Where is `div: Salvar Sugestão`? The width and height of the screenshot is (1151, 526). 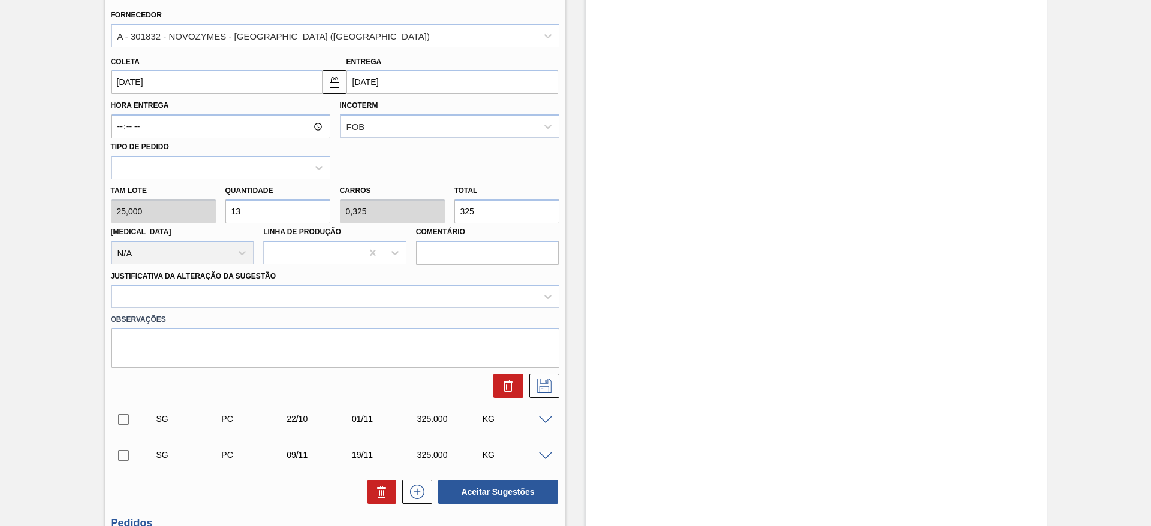
div: Salvar Sugestão is located at coordinates (541, 386).